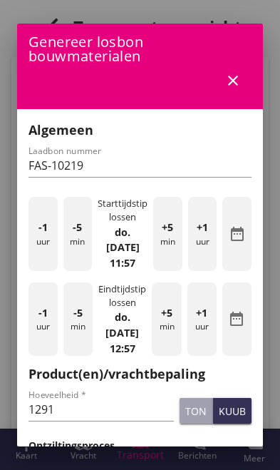 This screenshot has width=280, height=470. What do you see at coordinates (123, 348) in the screenshot?
I see `strong: 12:57` at bounding box center [123, 348].